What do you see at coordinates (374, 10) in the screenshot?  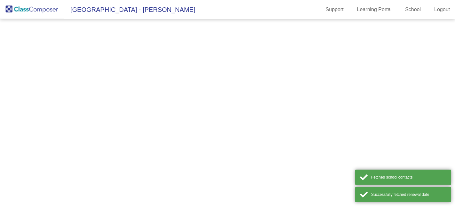 I see `a: Learning Portal` at bounding box center [374, 10].